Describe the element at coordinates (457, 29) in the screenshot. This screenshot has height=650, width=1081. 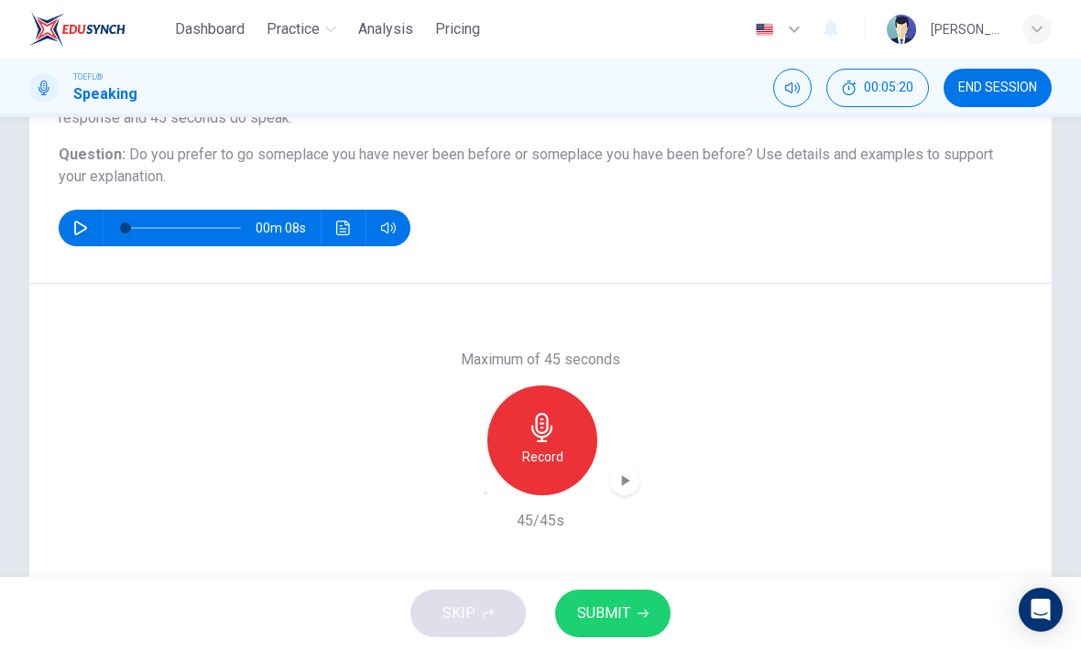
I see `button: Pricing` at that location.